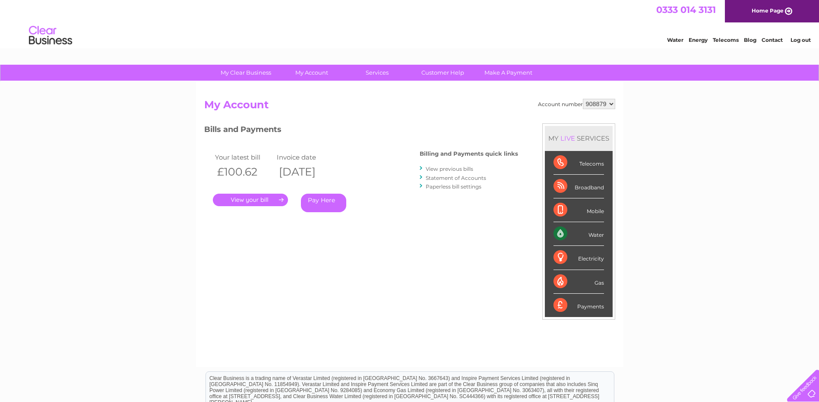  Describe the element at coordinates (800, 40) in the screenshot. I see `a: Log out` at that location.